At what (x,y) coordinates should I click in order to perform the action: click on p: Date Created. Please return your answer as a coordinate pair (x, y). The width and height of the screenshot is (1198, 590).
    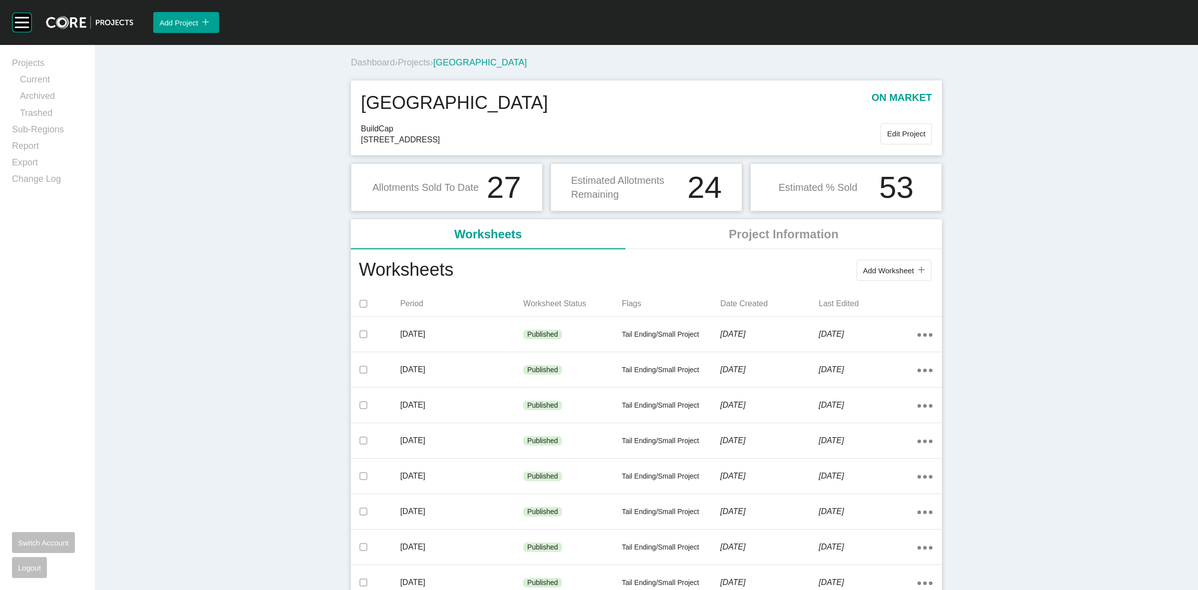
    Looking at the image, I should click on (769, 303).